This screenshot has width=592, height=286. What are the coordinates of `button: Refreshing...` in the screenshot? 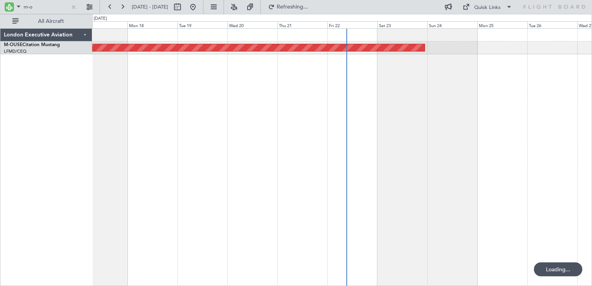 It's located at (288, 7).